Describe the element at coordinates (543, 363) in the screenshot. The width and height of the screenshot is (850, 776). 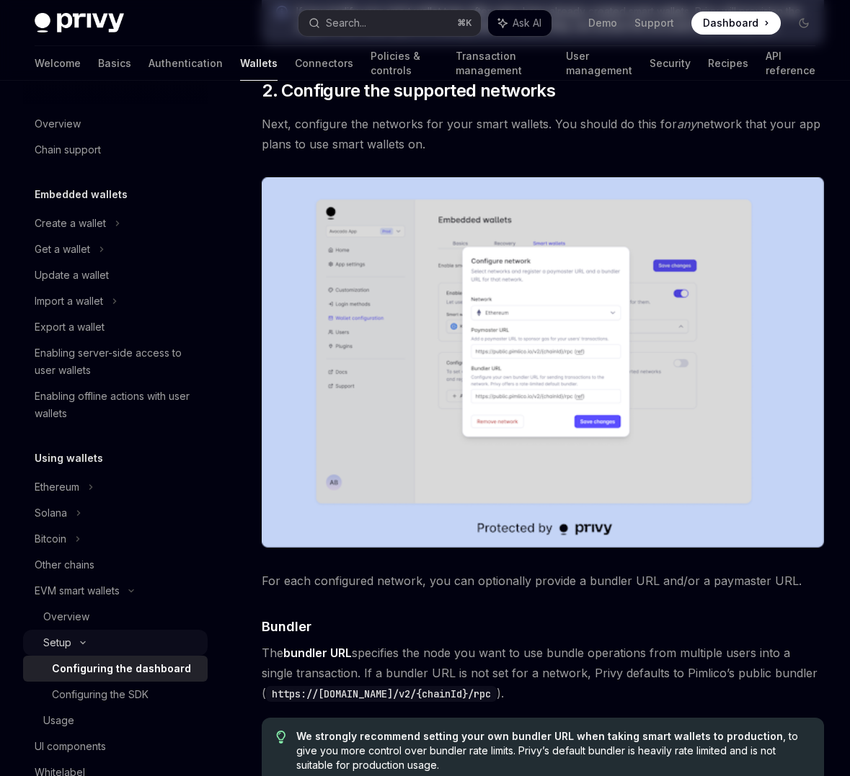
I see `img: Sample enable smart wallets` at that location.